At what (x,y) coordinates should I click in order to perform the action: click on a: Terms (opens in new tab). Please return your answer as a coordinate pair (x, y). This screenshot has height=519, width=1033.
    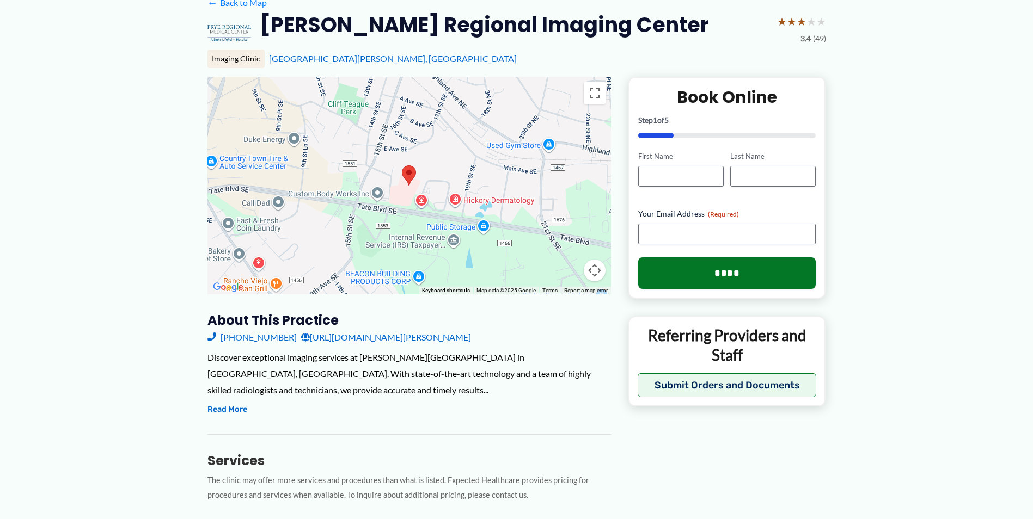
    Looking at the image, I should click on (550, 290).